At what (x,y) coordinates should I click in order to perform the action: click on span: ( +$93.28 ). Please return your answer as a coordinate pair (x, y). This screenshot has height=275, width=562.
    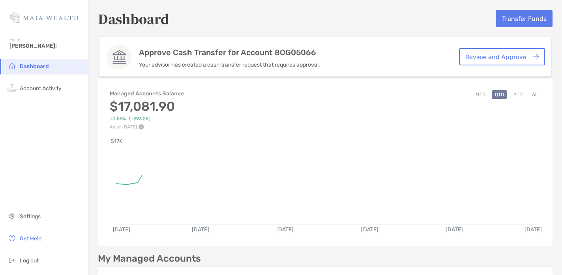
    Looking at the image, I should click on (140, 119).